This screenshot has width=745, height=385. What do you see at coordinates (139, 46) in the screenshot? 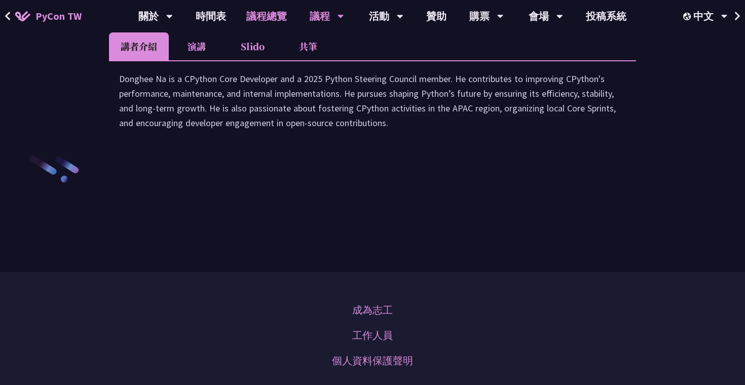
I see `li: 講者介紹` at bounding box center [139, 46].